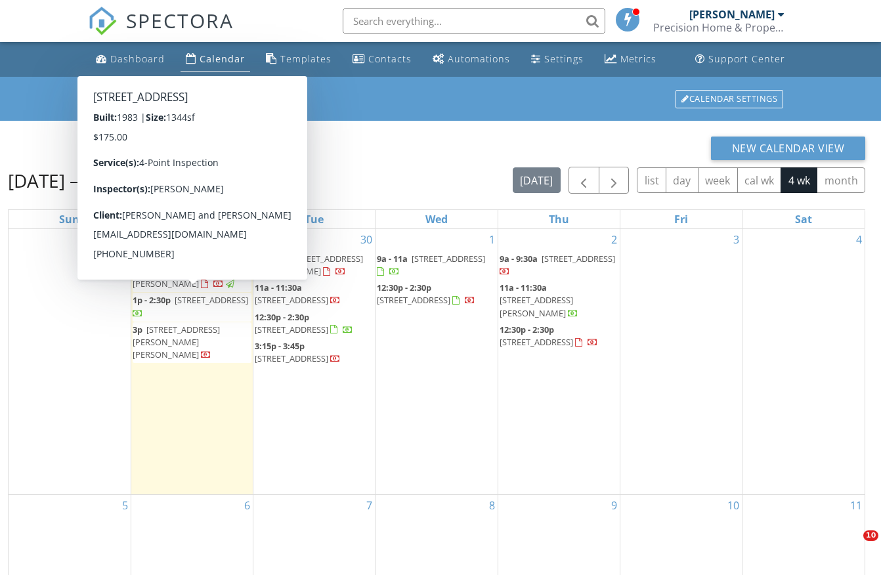 The height and width of the screenshot is (575, 881). I want to click on a: Automations (Basic), so click(471, 59).